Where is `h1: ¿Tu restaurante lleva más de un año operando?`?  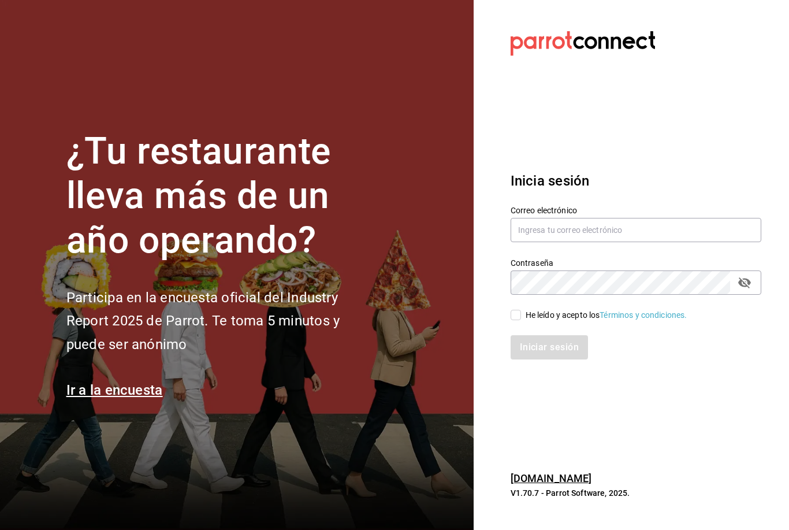 h1: ¿Tu restaurante lleva más de un año operando? is located at coordinates (223, 196).